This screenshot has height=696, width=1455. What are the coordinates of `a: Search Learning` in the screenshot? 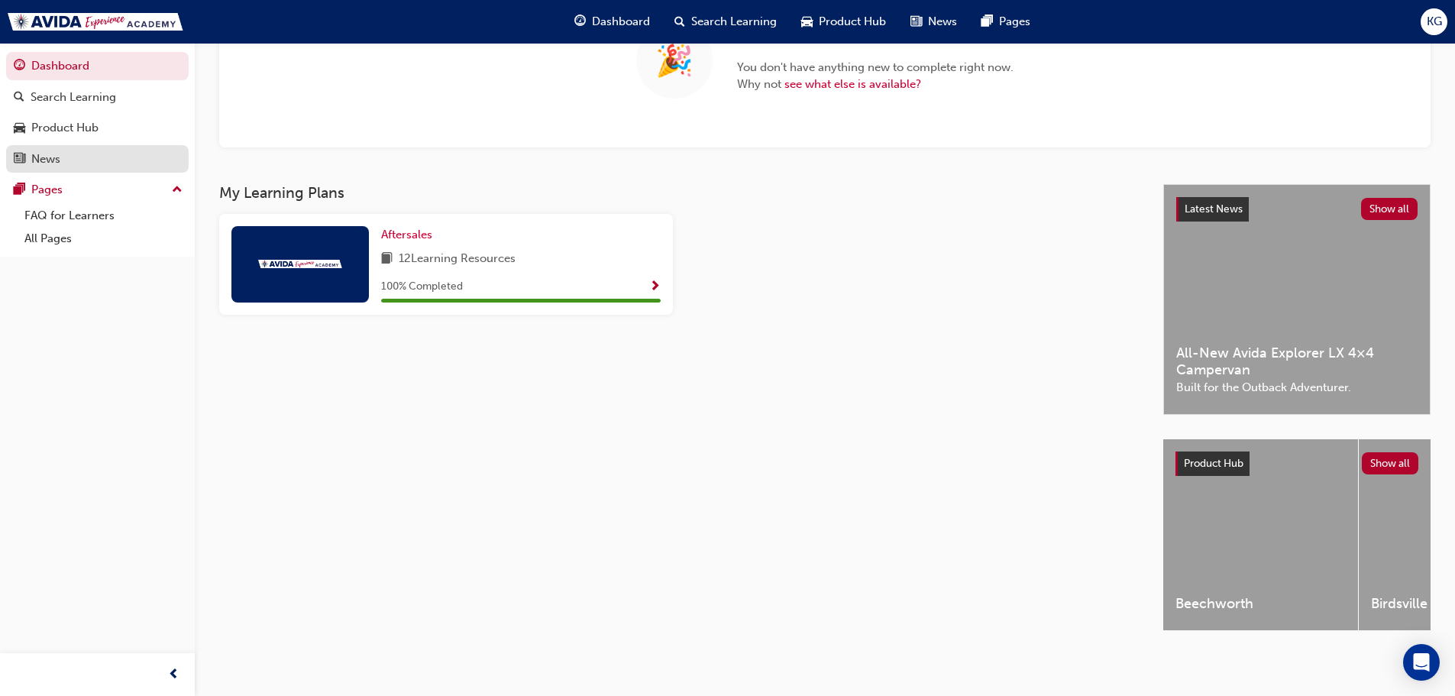 It's located at (97, 97).